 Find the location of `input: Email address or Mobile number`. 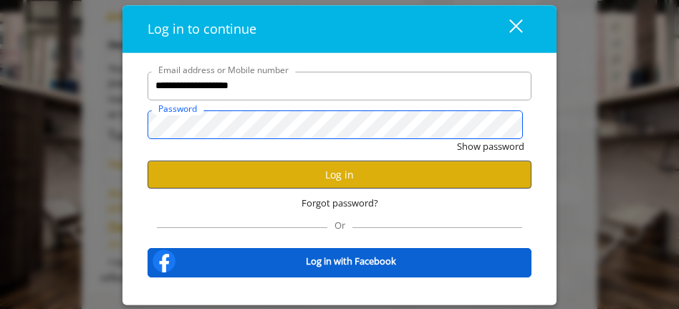

input: Email address or Mobile number is located at coordinates (339, 86).